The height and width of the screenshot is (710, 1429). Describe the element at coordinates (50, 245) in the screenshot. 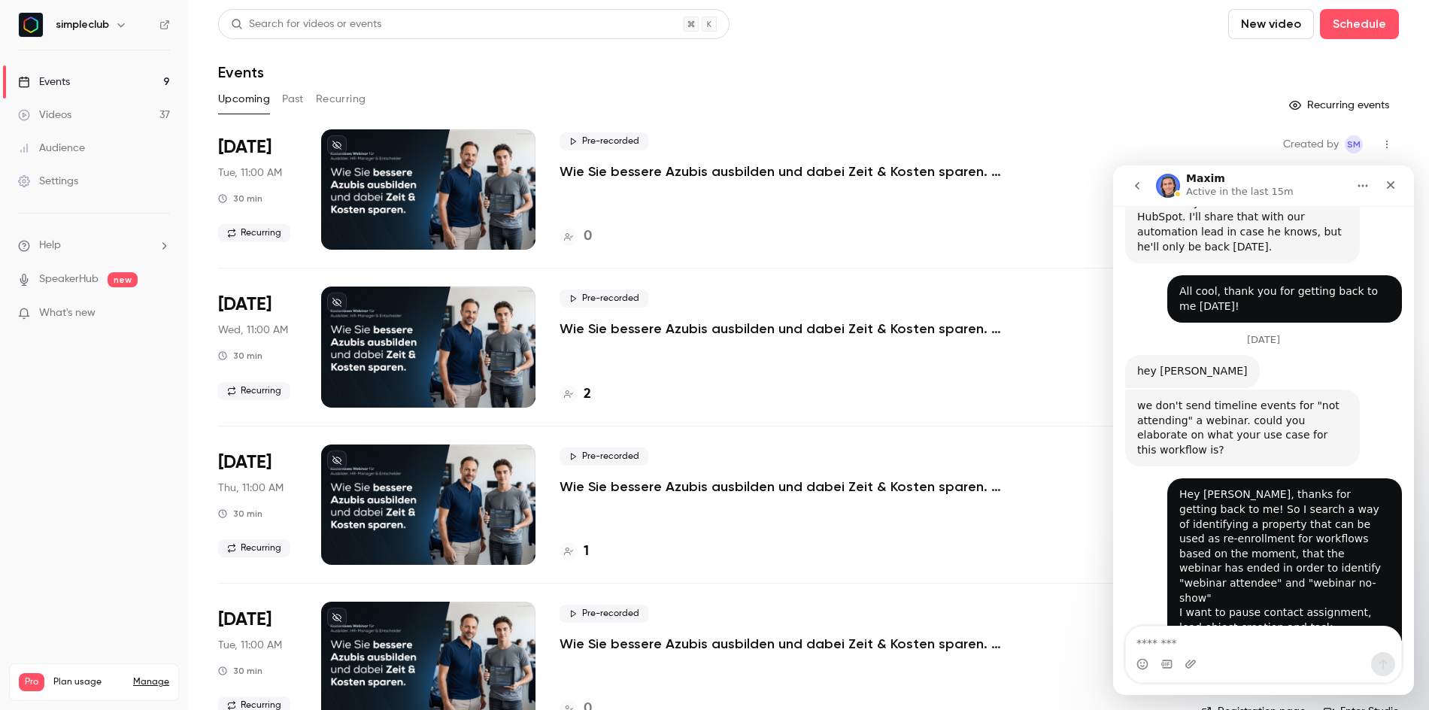

I see `span: Help` at that location.